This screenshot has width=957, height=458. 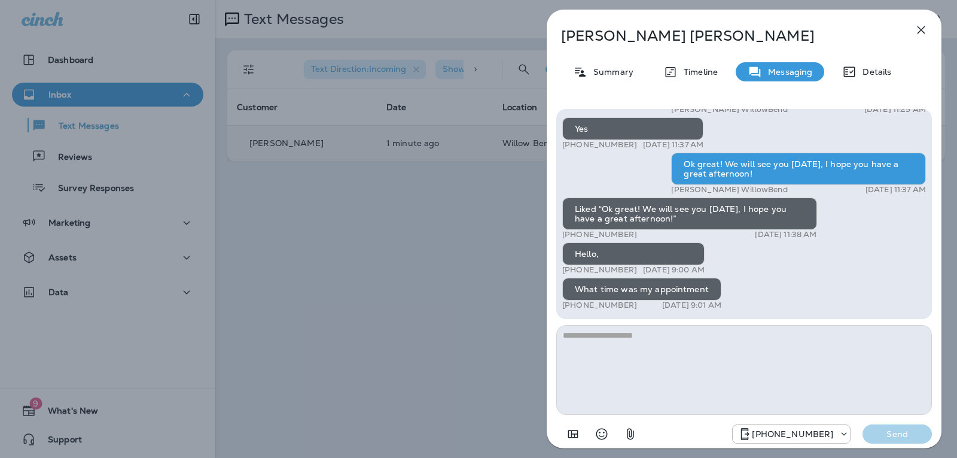 What do you see at coordinates (642, 289) in the screenshot?
I see `div: What time was my appointment` at bounding box center [642, 289].